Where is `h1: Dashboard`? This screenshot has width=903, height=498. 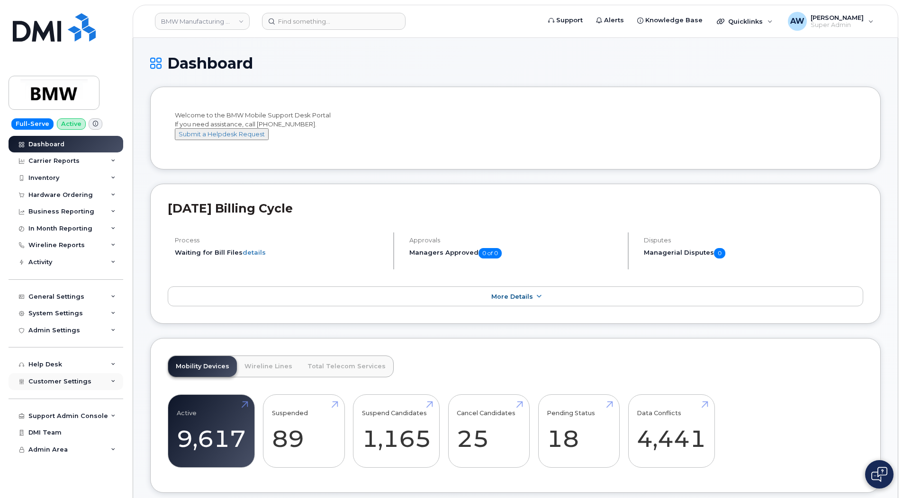 h1: Dashboard is located at coordinates (515, 63).